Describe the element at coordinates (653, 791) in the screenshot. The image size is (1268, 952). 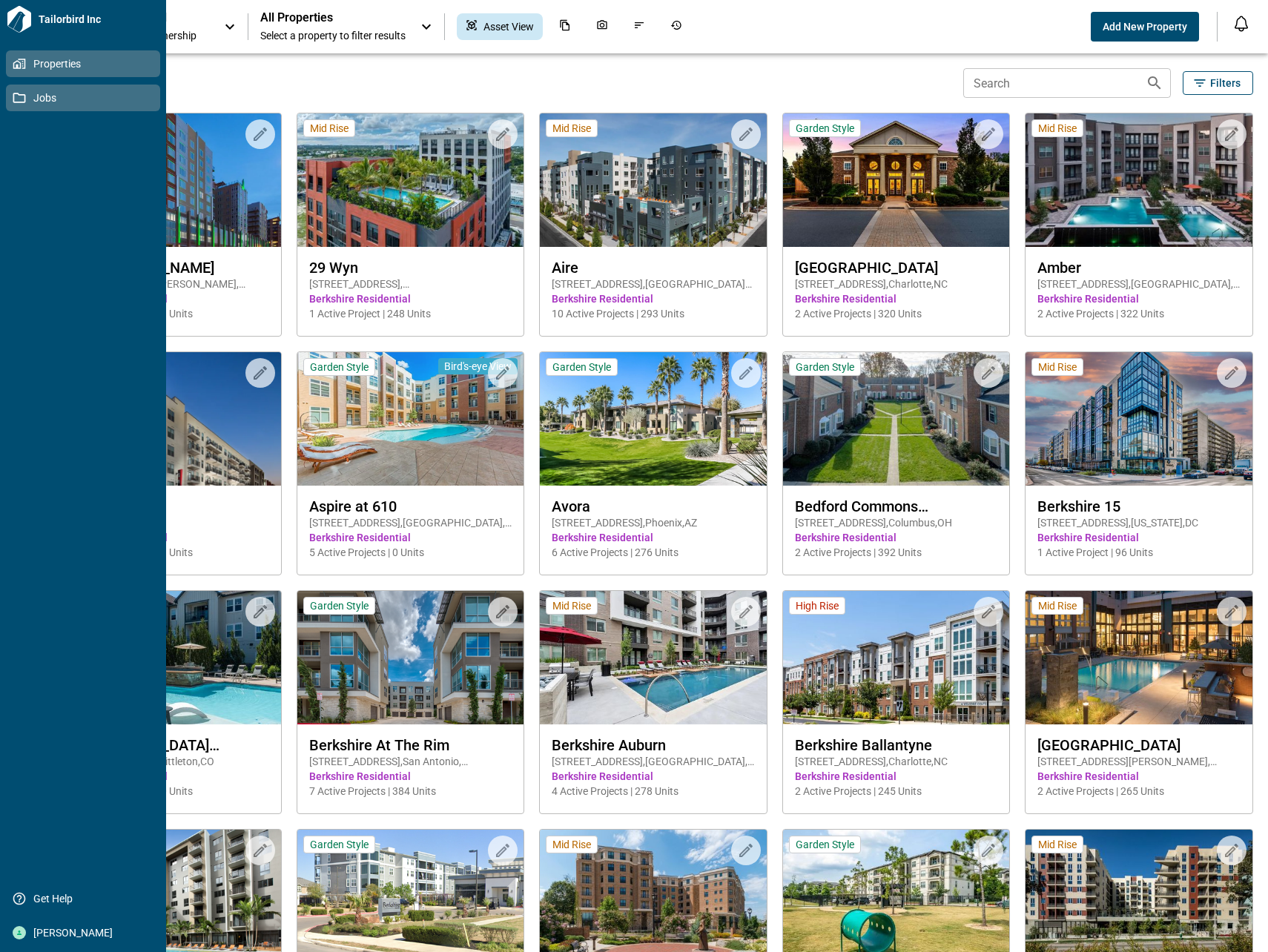
I see `span: 4 Active Projects | 278 Units` at that location.